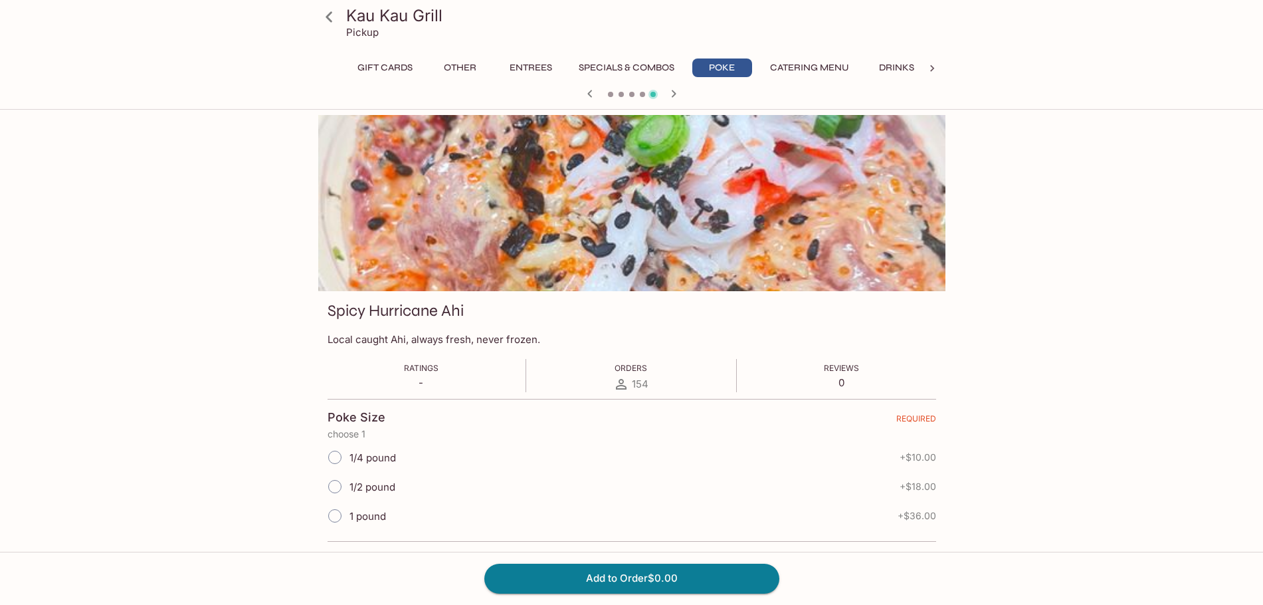  I want to click on p: Local caught Ahi, always fresh, never frozen., so click(632, 339).